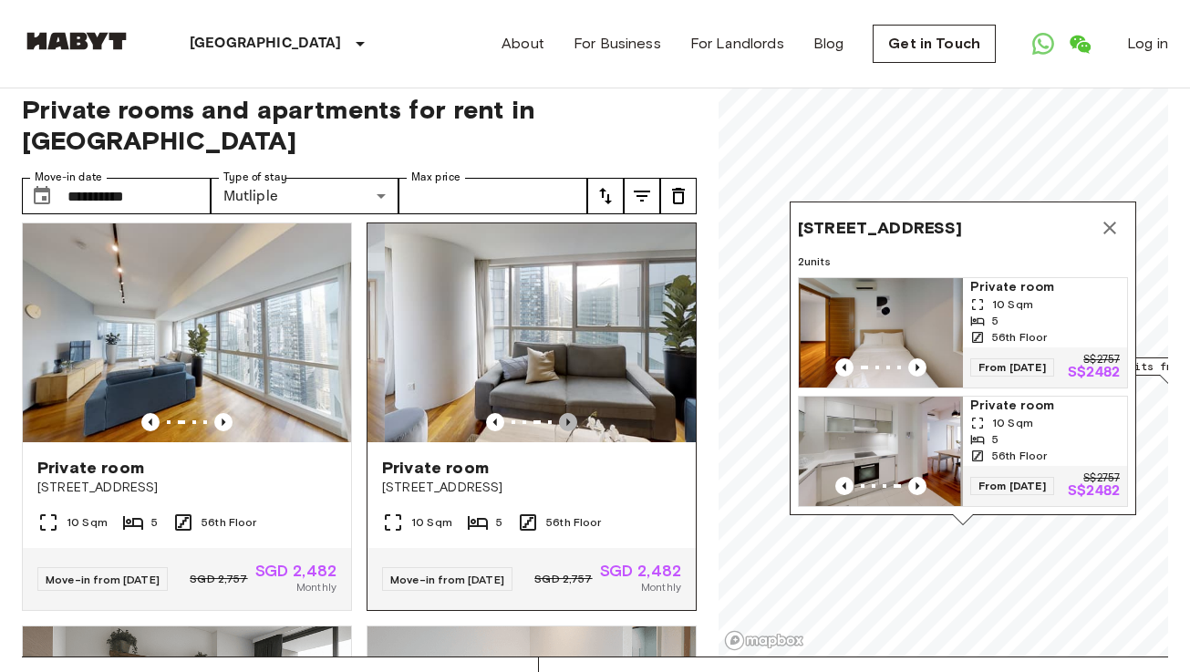  What do you see at coordinates (1080, 44) in the screenshot?
I see `a: Open WeChat` at bounding box center [1080, 44].